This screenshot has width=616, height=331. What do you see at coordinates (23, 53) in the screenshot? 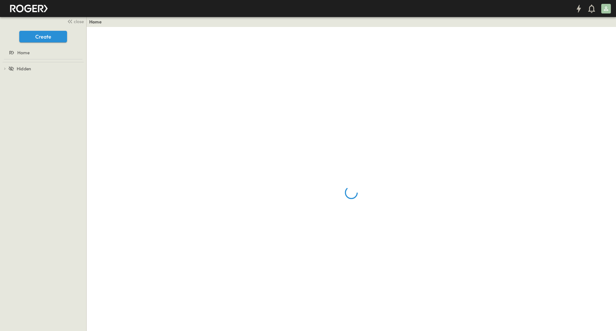
I see `span: Home` at bounding box center [23, 53].